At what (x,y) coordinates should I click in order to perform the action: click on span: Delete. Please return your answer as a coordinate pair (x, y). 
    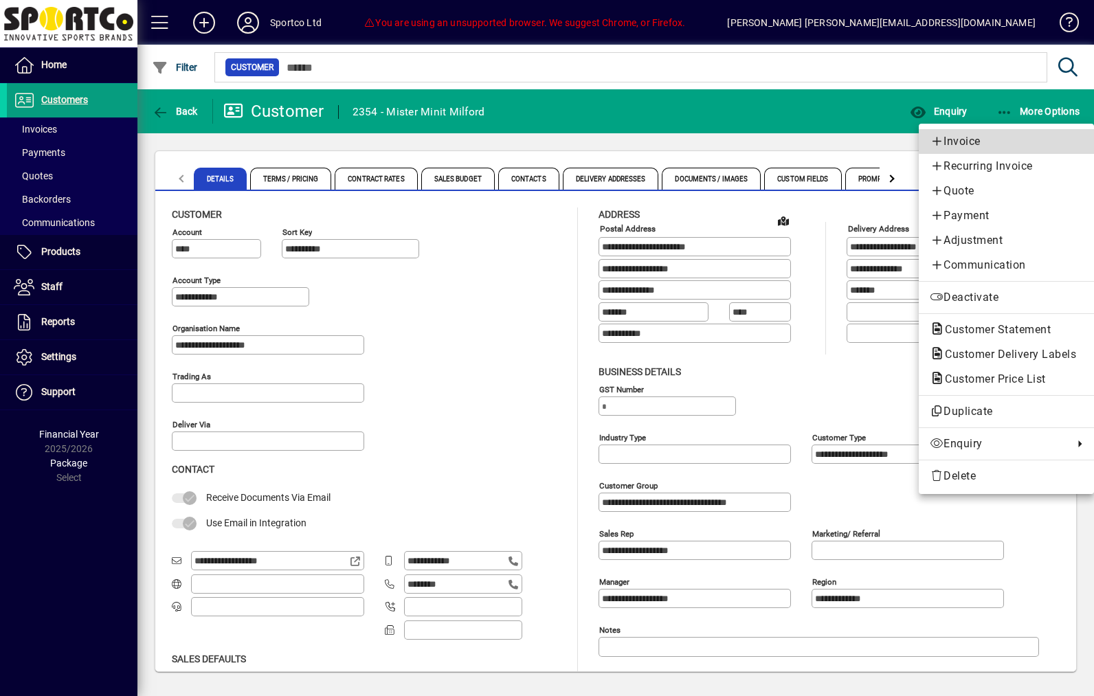
    Looking at the image, I should click on (1006, 476).